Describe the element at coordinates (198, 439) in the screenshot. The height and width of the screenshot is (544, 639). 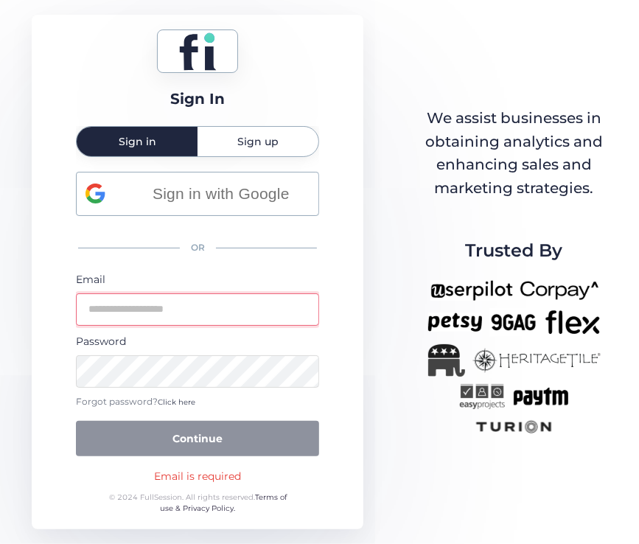
I see `button: Continue` at that location.